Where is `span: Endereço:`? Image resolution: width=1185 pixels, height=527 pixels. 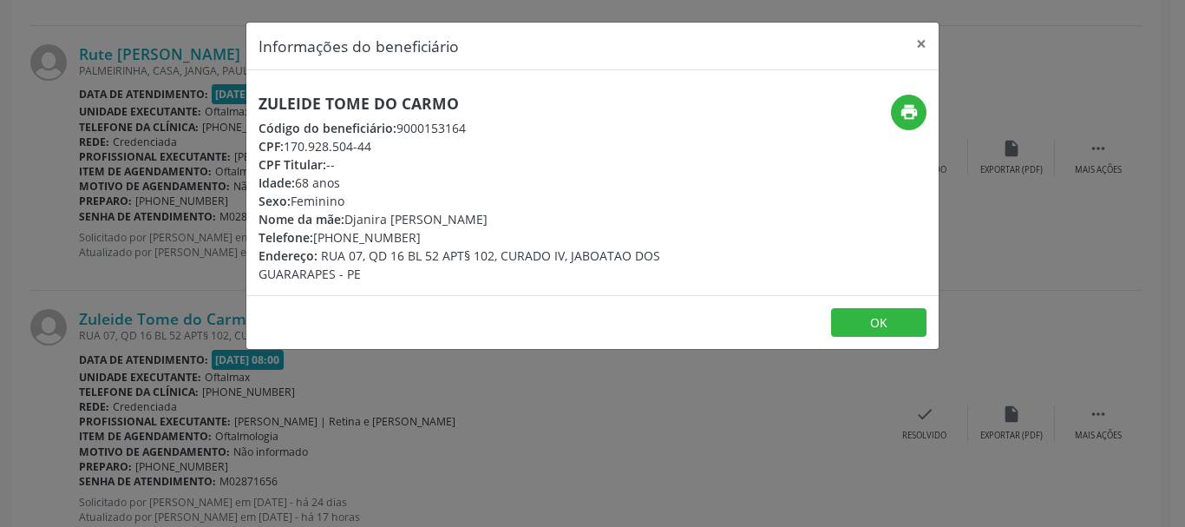
span: Endereço: is located at coordinates (288, 255).